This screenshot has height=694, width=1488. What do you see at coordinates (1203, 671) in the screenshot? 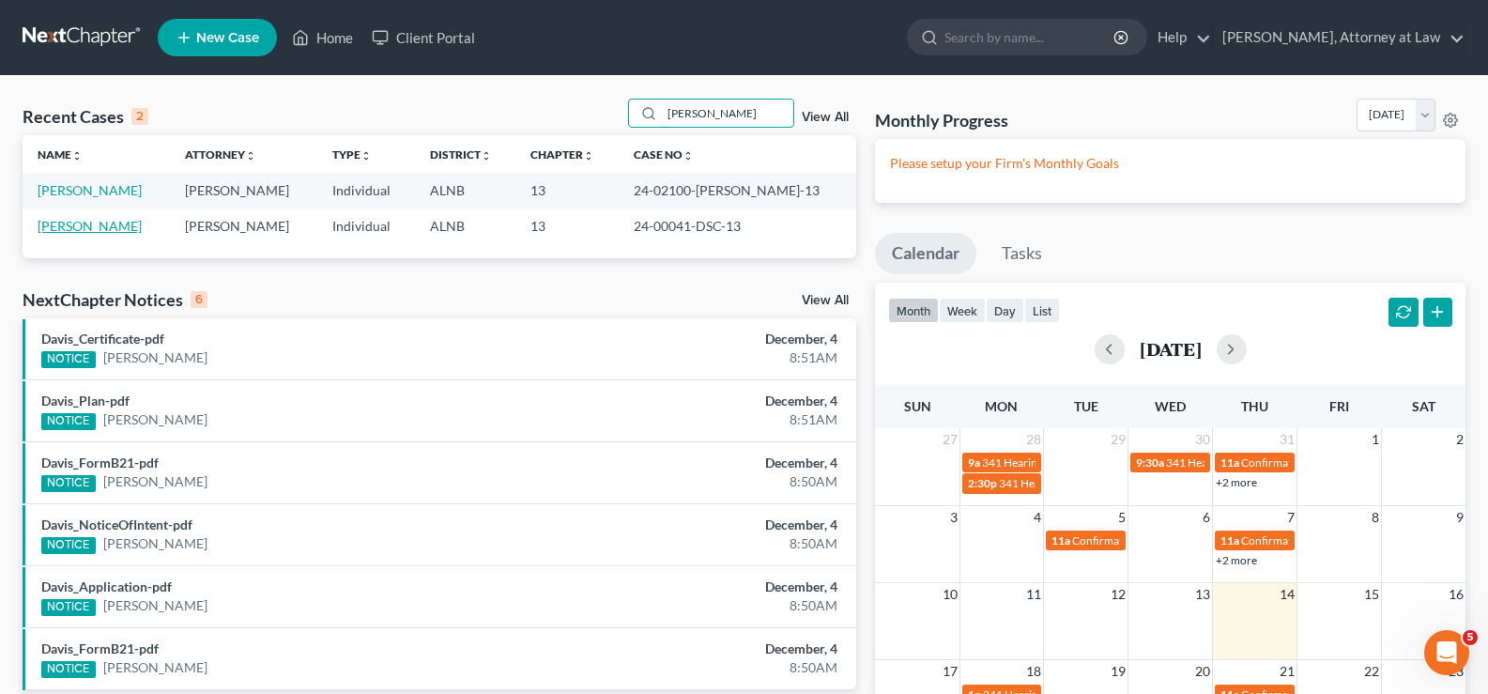
I see `span: 20` at bounding box center [1203, 671].